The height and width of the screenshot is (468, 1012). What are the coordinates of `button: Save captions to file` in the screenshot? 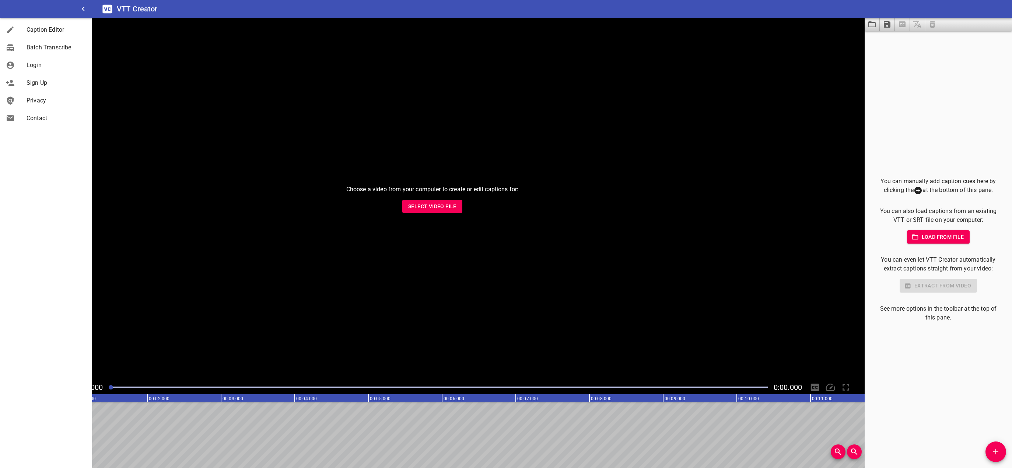 It's located at (887, 24).